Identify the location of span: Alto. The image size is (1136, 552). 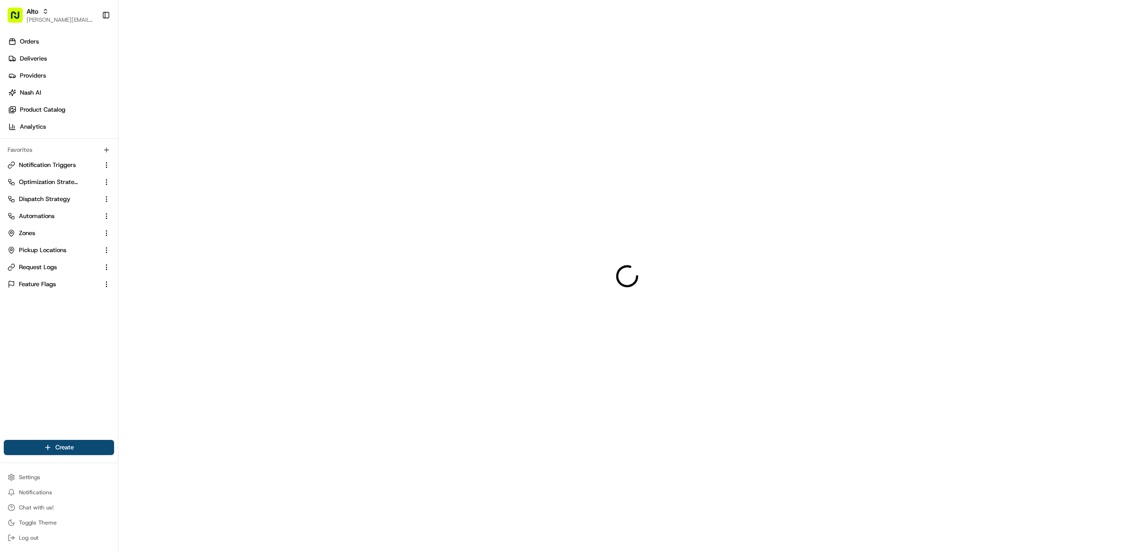
(32, 11).